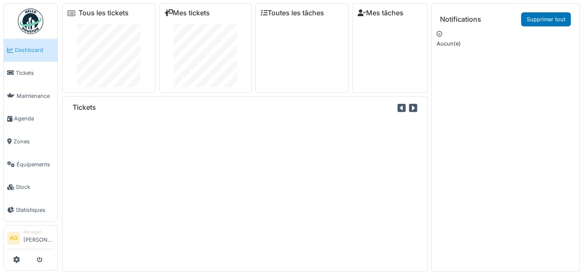  What do you see at coordinates (31, 164) in the screenshot?
I see `a: Équipements` at bounding box center [31, 164].